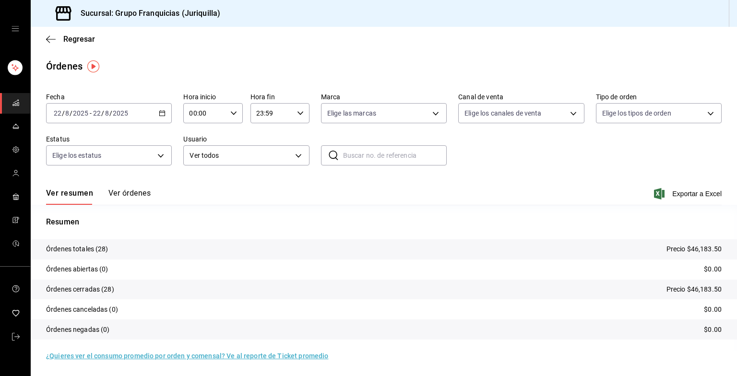 The height and width of the screenshot is (376, 737). Describe the element at coordinates (696, 194) in the screenshot. I see `font: Exportar a Excel` at that location.